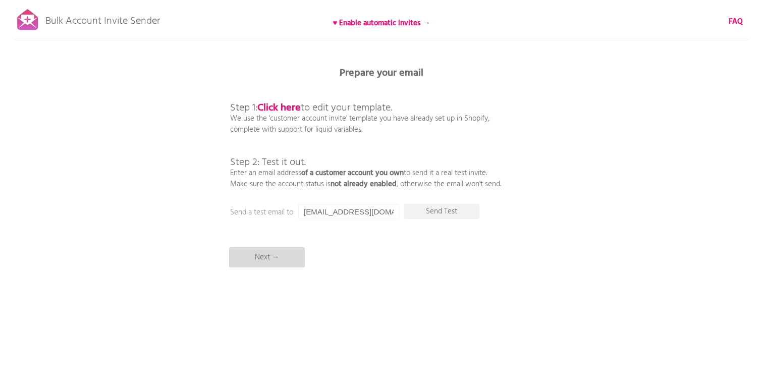  Describe the element at coordinates (102, 19) in the screenshot. I see `p: Bulk Account Invite Sender` at that location.